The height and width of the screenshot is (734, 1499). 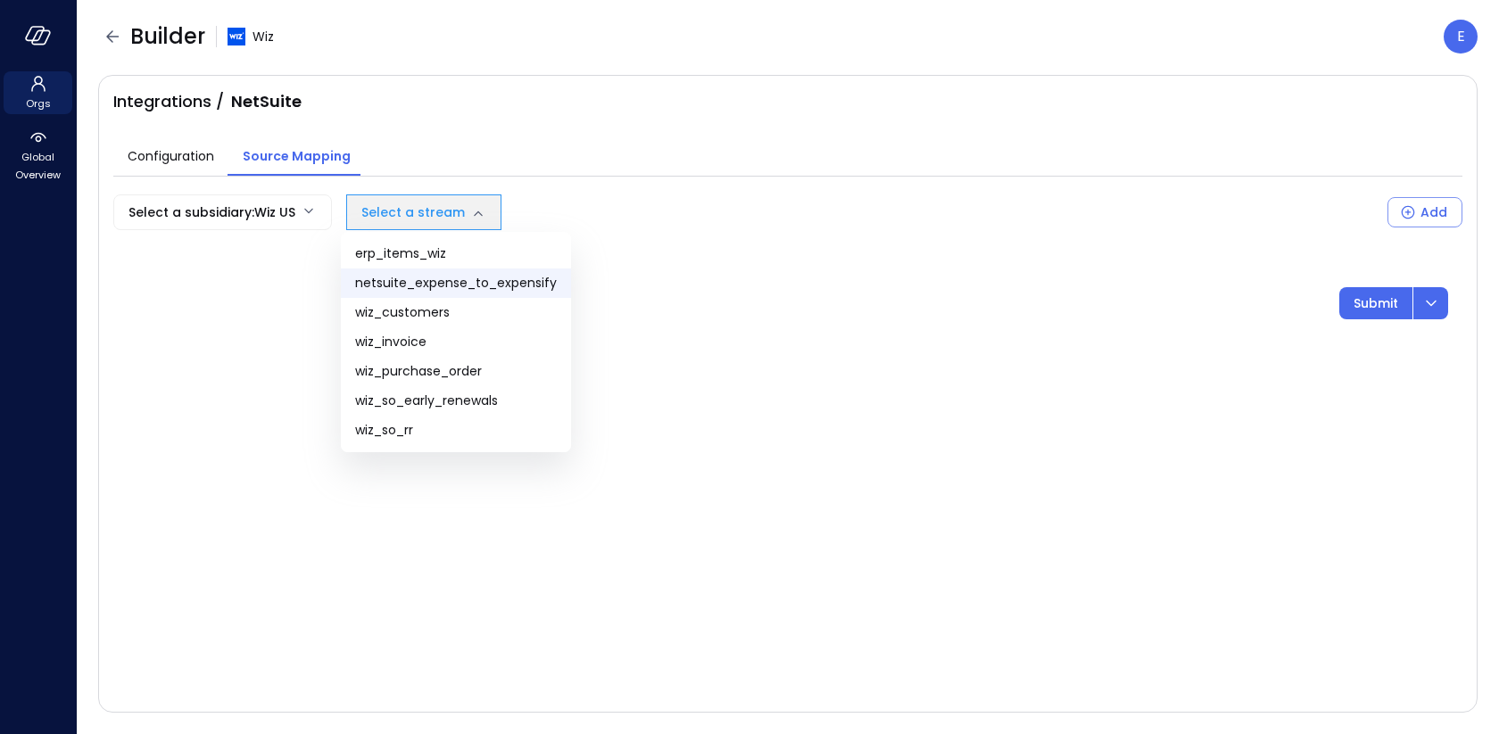 I want to click on span: wiz_invoice, so click(x=456, y=342).